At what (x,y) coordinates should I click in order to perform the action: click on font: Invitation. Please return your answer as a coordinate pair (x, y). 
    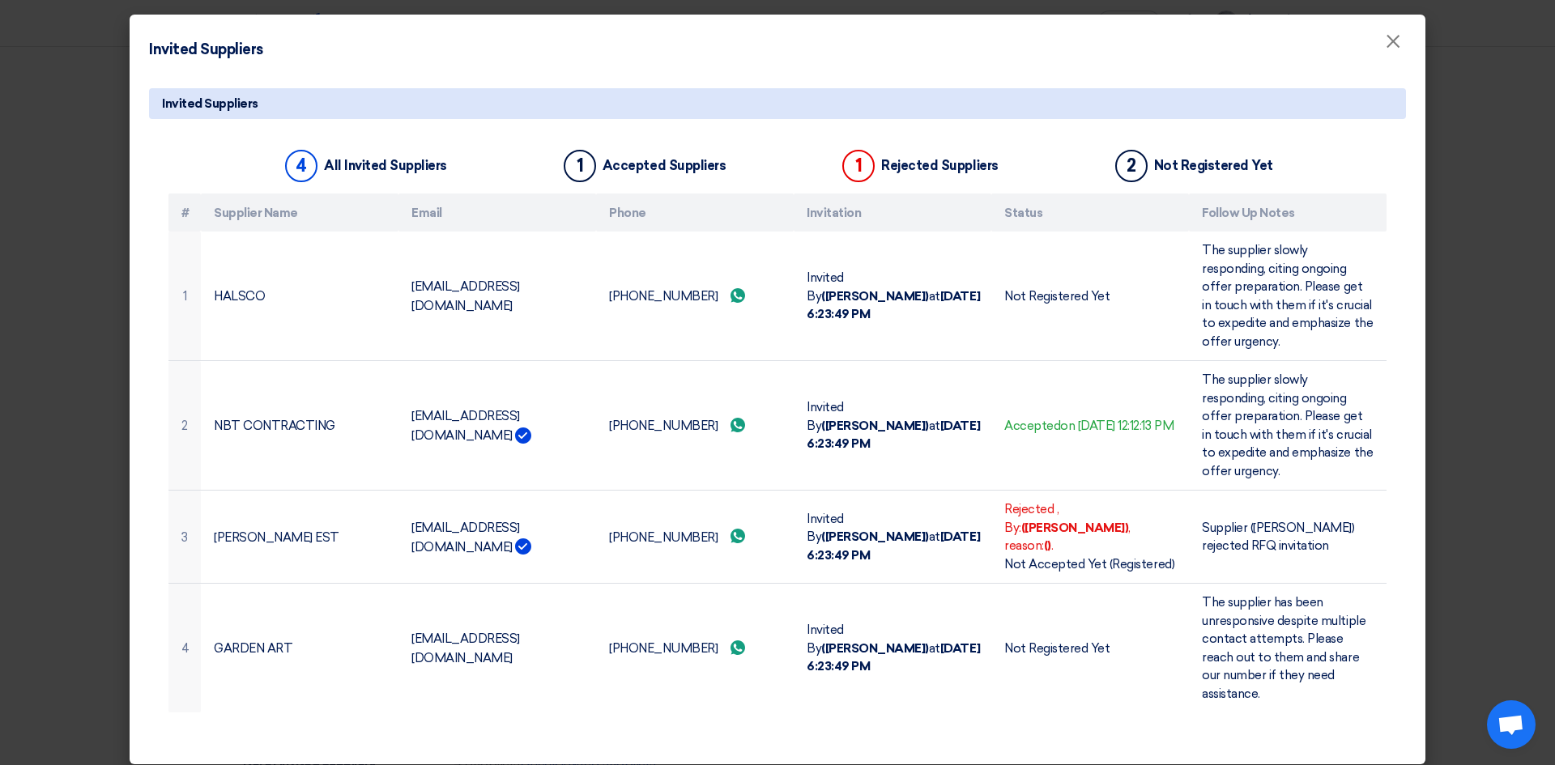
    Looking at the image, I should click on (833, 213).